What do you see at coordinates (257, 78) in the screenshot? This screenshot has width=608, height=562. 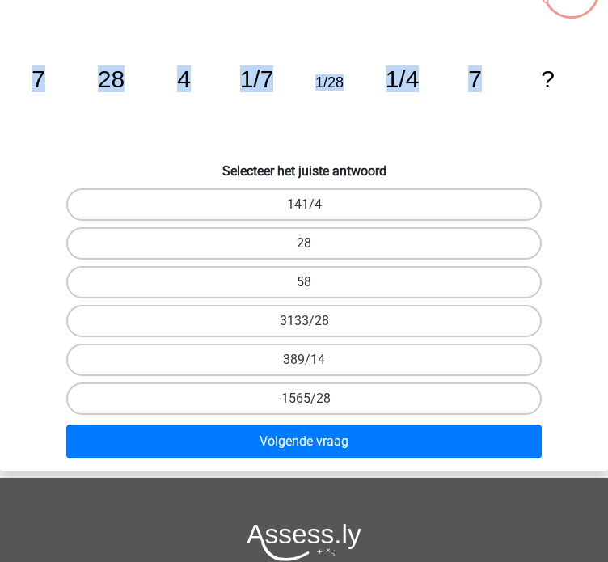 I see `tspan: 1/7` at bounding box center [257, 78].